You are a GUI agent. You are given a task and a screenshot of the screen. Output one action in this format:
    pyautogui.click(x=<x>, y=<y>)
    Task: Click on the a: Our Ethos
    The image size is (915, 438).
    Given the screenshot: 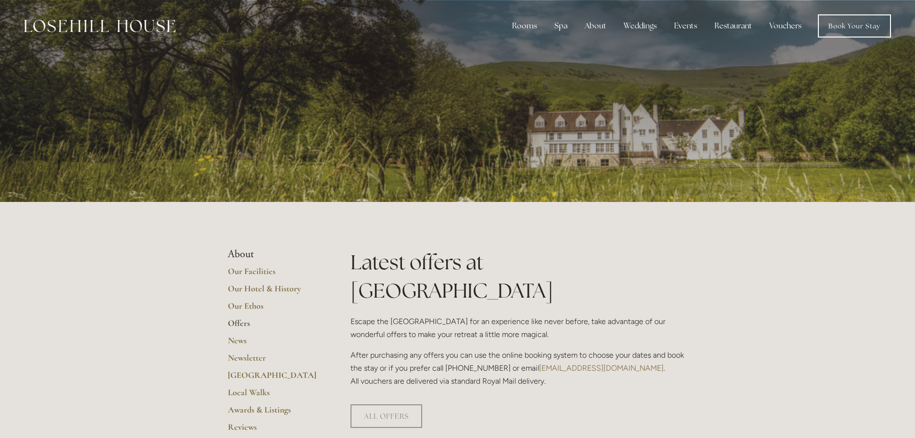 What is the action you would take?
    pyautogui.click(x=273, y=309)
    